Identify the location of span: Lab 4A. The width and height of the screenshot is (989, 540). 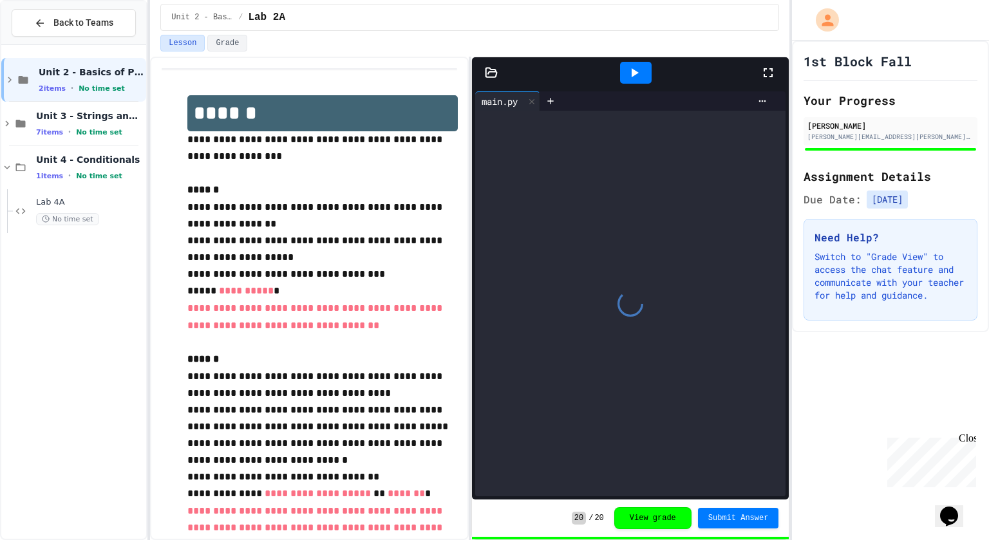
(89, 202).